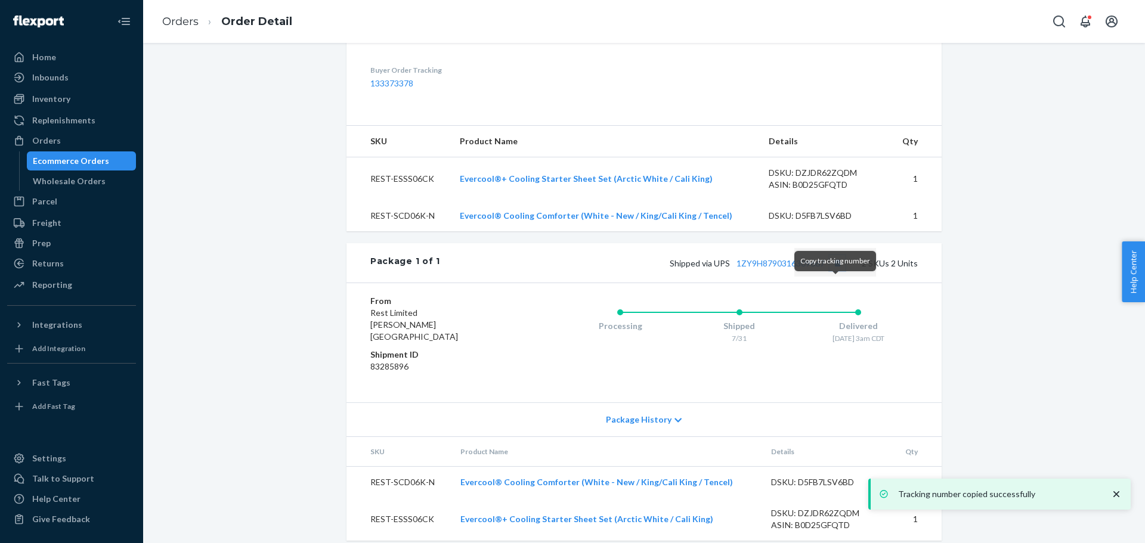 The width and height of the screenshot is (1145, 543). Describe the element at coordinates (72, 120) in the screenshot. I see `a: Replenishments` at that location.